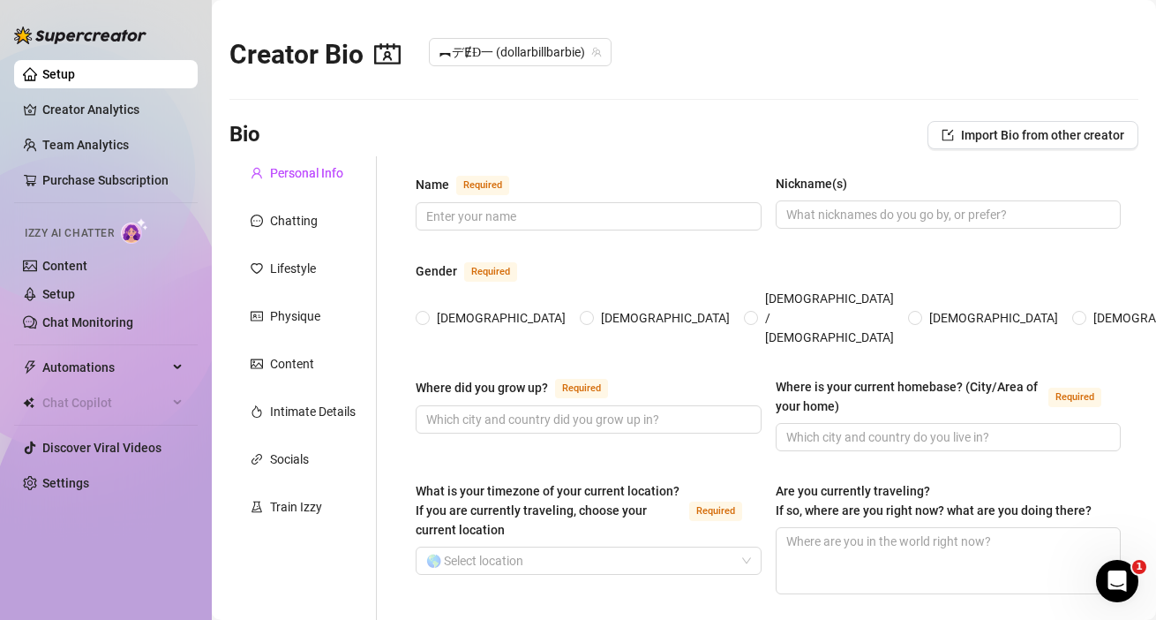 This screenshot has height=620, width=1156. I want to click on span: Import Bio from other creator, so click(1042, 135).